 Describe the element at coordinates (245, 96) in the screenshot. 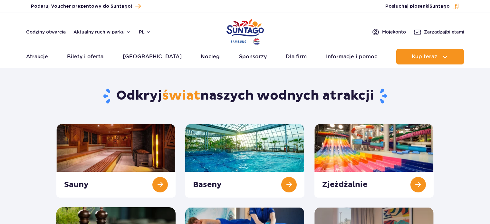

I see `h1: Odkryj naszych wodnych atrakcji` at that location.